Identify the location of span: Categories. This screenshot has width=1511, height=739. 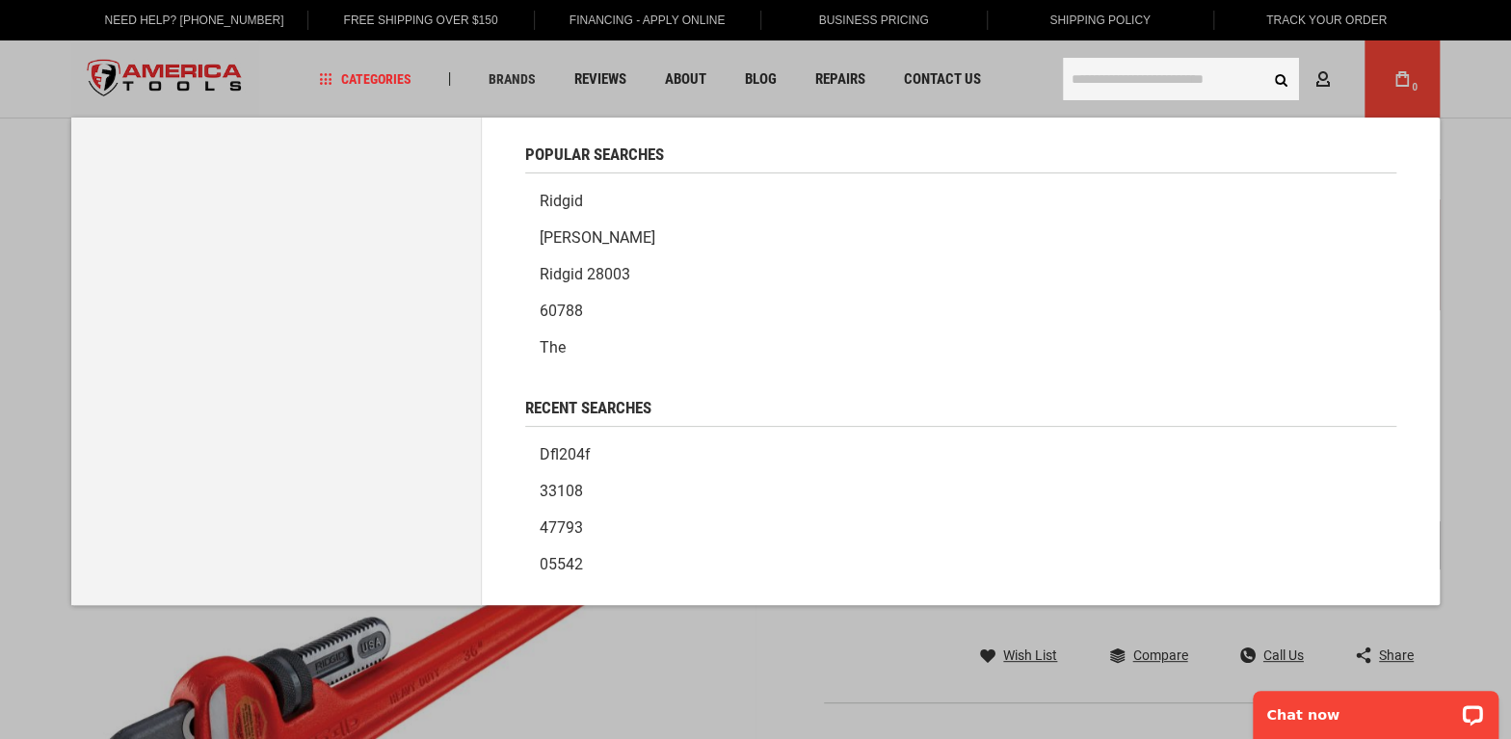
(365, 79).